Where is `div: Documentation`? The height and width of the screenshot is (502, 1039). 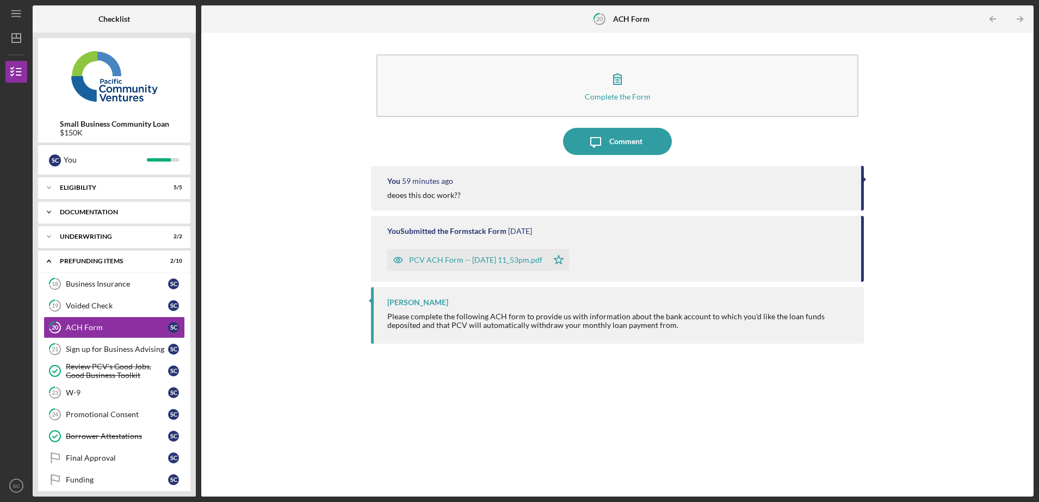 div: Documentation is located at coordinates (118, 212).